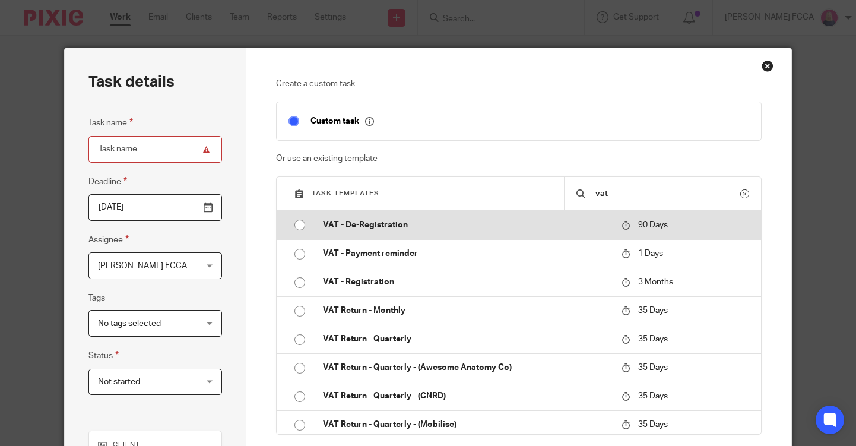 This screenshot has width=856, height=446. I want to click on p: Custom task, so click(342, 121).